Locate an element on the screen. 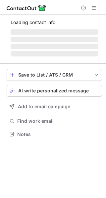 This screenshot has height=198, width=106. p: Loading contact info is located at coordinates (54, 22).